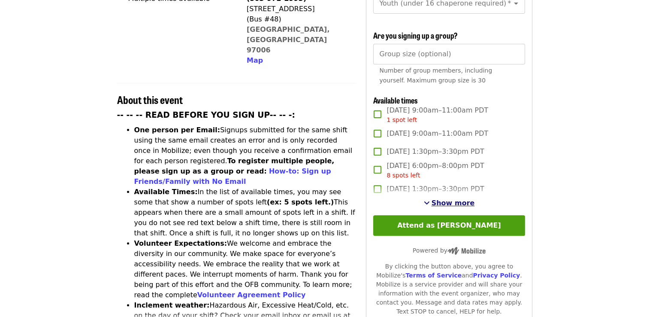  What do you see at coordinates (181, 243) in the screenshot?
I see `strong: Volunteer Expectations:` at bounding box center [181, 243].